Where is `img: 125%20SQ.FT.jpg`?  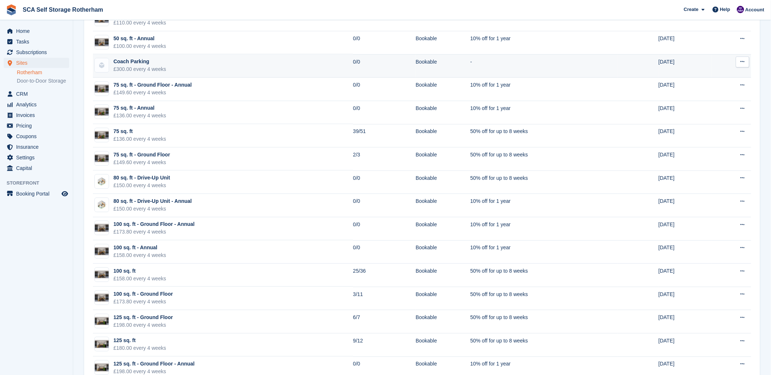
img: 125%20SQ.FT.jpg is located at coordinates (102, 368).